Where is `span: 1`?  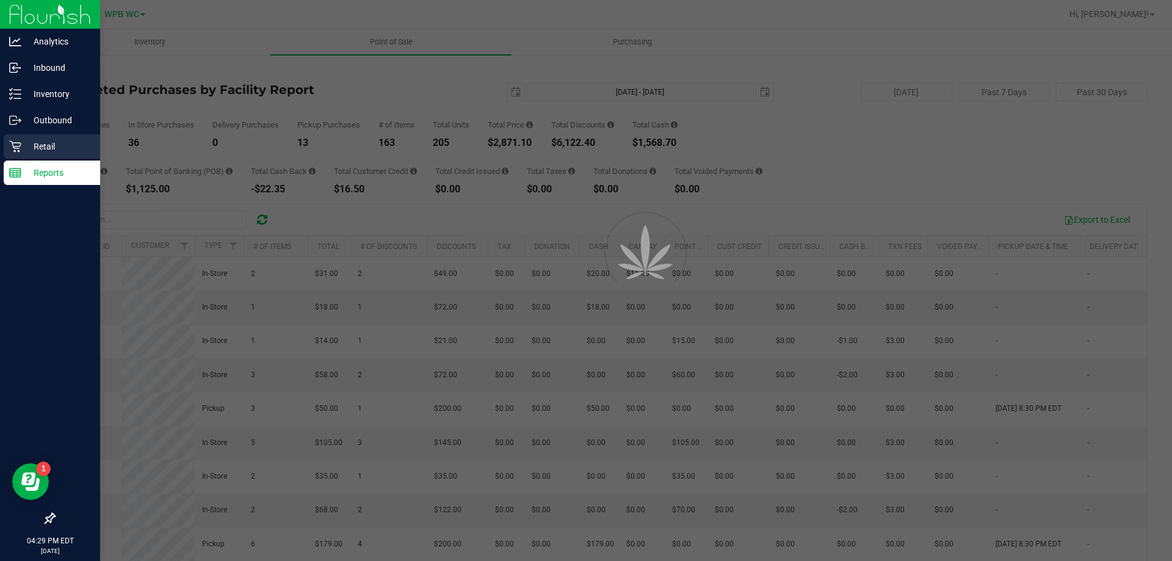 span: 1 is located at coordinates (7, 7).